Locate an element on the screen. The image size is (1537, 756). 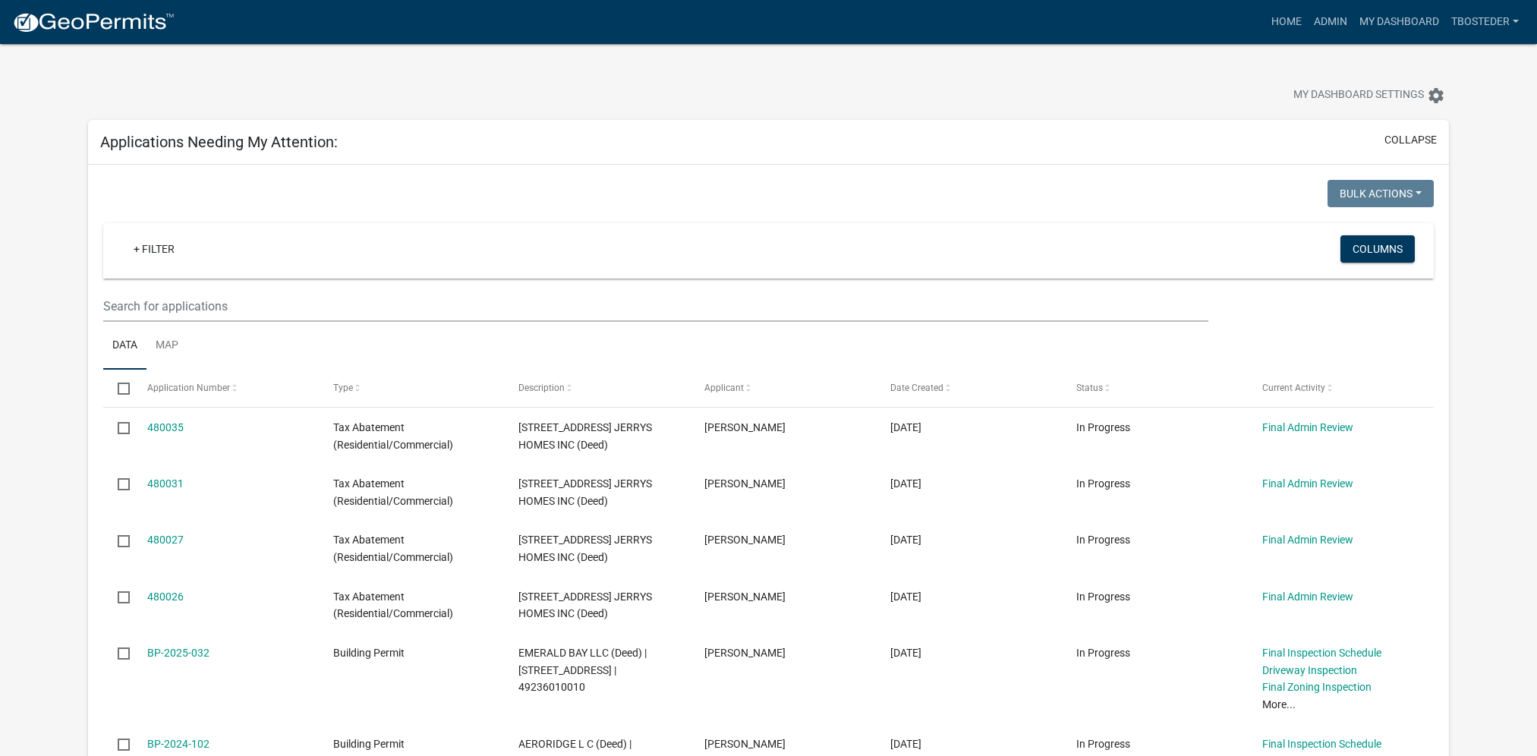
datatable-header-cell: Status is located at coordinates (1155, 388).